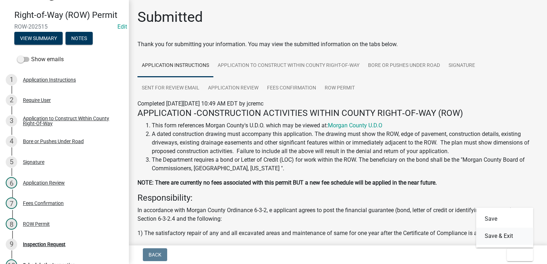 The image size is (547, 264). Describe the element at coordinates (64, 26) in the screenshot. I see `span: ROW-202515` at that location.